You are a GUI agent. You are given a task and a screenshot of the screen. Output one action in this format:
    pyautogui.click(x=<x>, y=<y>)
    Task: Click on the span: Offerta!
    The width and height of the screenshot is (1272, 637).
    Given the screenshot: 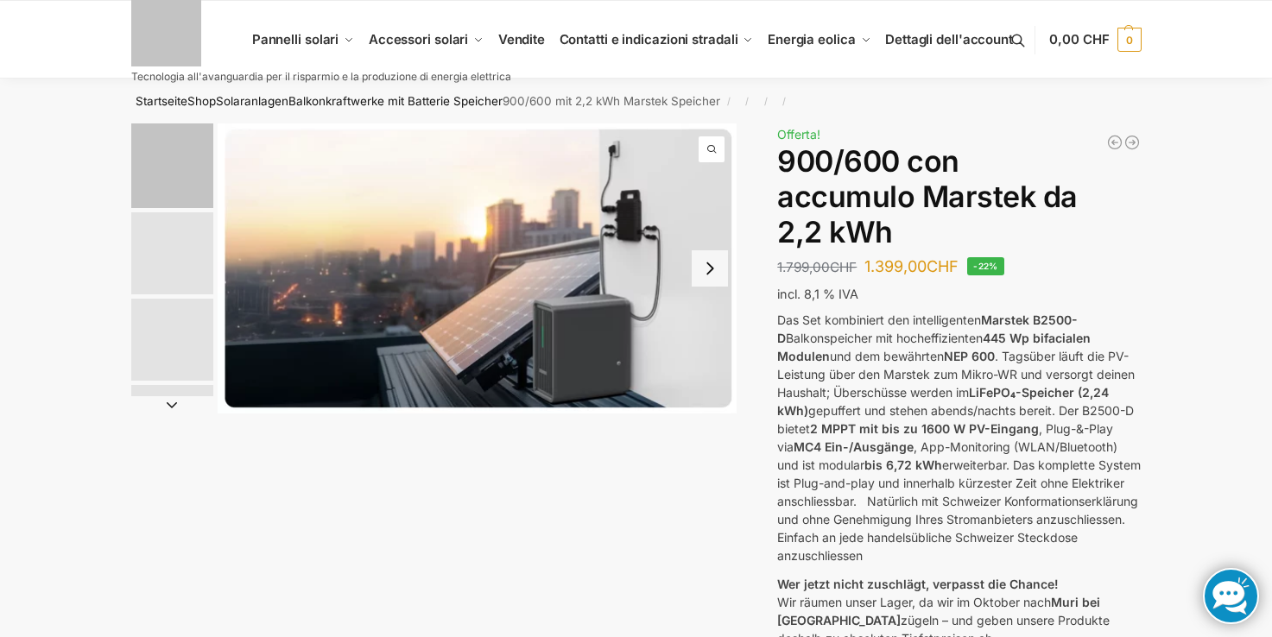 What is the action you would take?
    pyautogui.click(x=799, y=134)
    